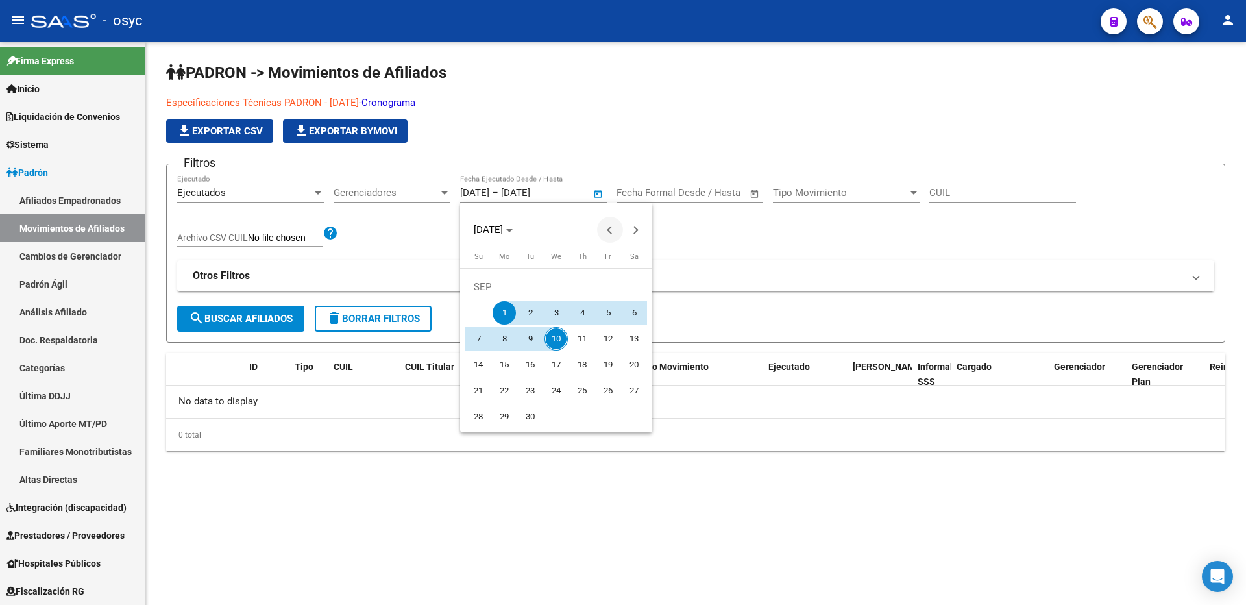 The height and width of the screenshot is (605, 1246). Describe the element at coordinates (556, 256) in the screenshot. I see `span: We` at that location.